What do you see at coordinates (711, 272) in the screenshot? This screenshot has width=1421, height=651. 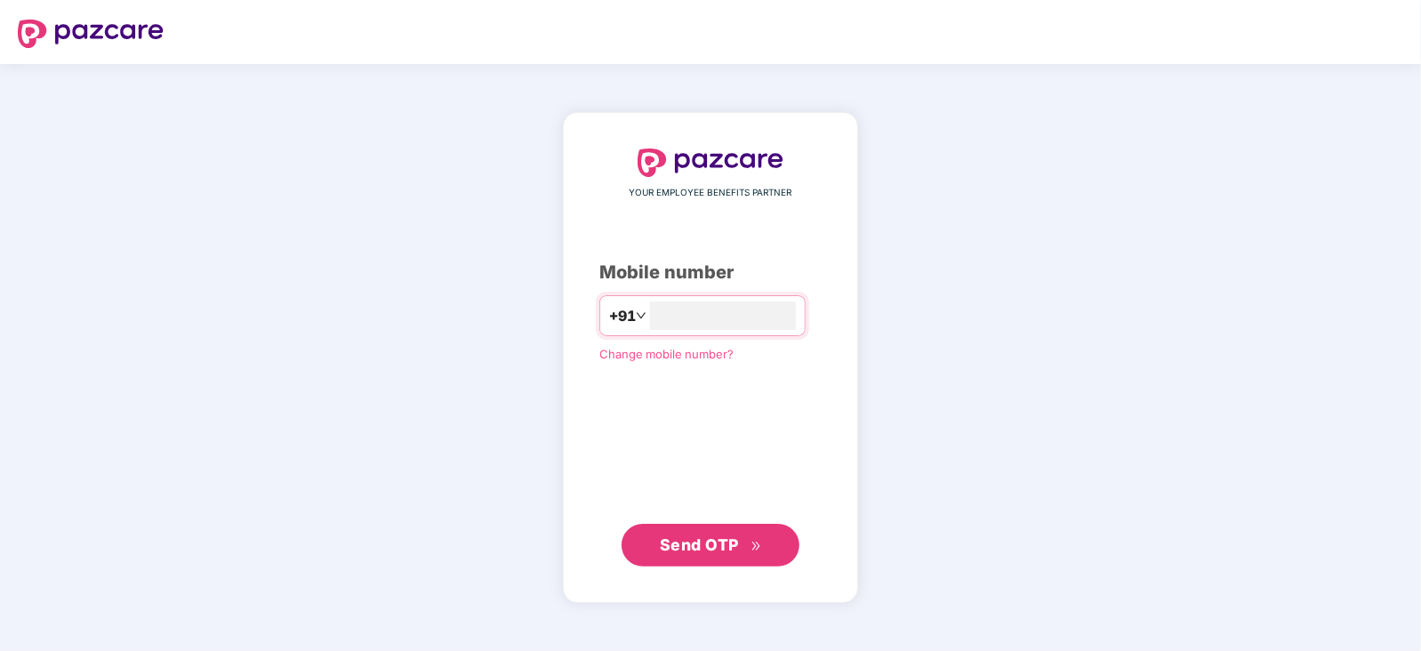 I see `div: Mobile number` at bounding box center [711, 272].